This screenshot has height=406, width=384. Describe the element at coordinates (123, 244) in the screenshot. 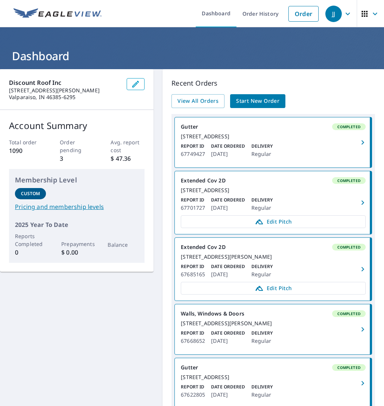

I see `p: Balance` at that location.